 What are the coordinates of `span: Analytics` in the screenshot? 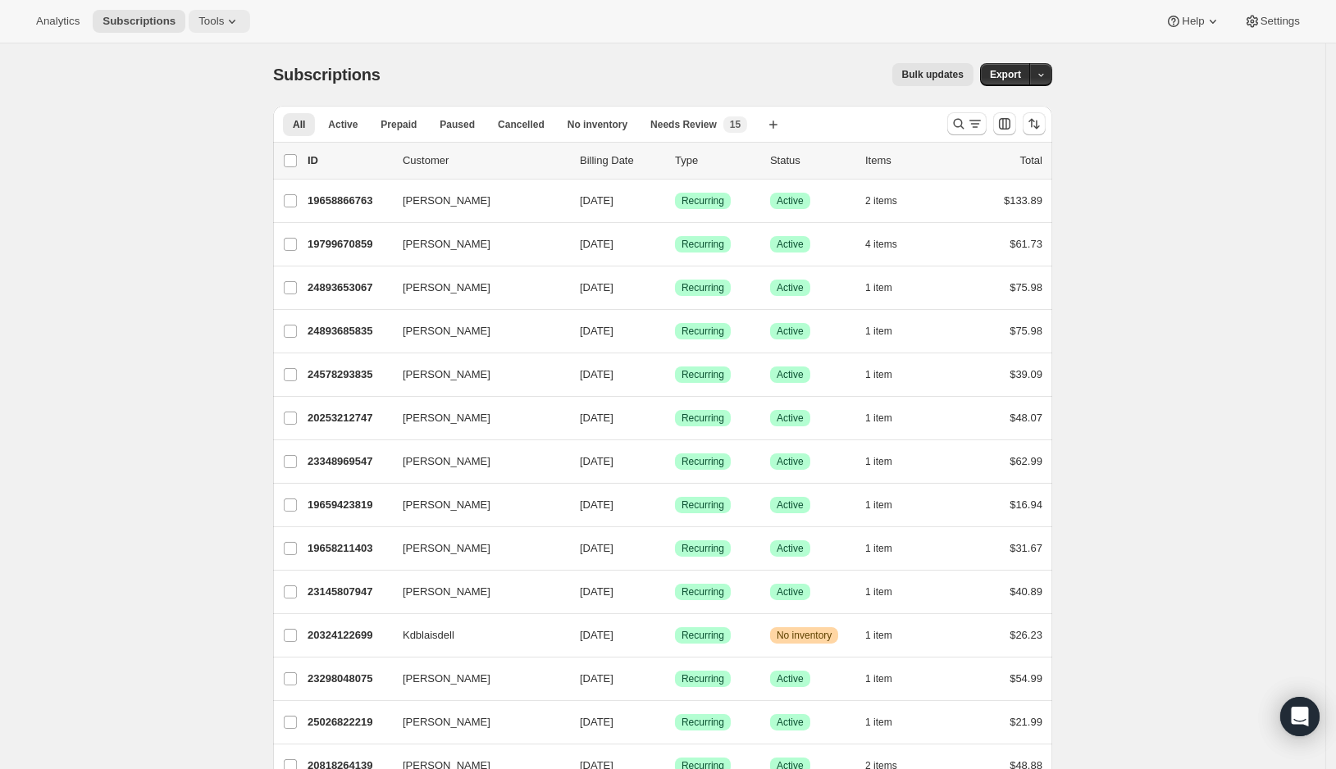 It's located at (57, 21).